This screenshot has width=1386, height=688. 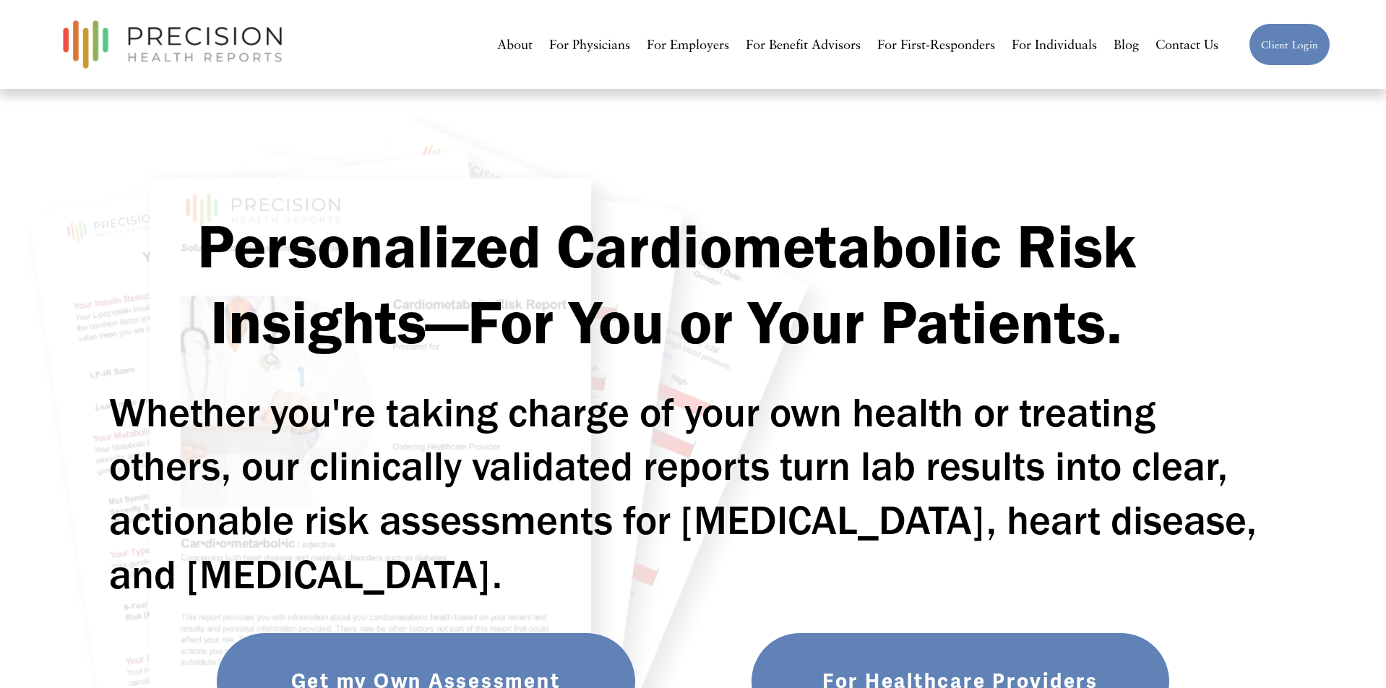 What do you see at coordinates (1289, 45) in the screenshot?
I see `a: Client Login` at bounding box center [1289, 45].